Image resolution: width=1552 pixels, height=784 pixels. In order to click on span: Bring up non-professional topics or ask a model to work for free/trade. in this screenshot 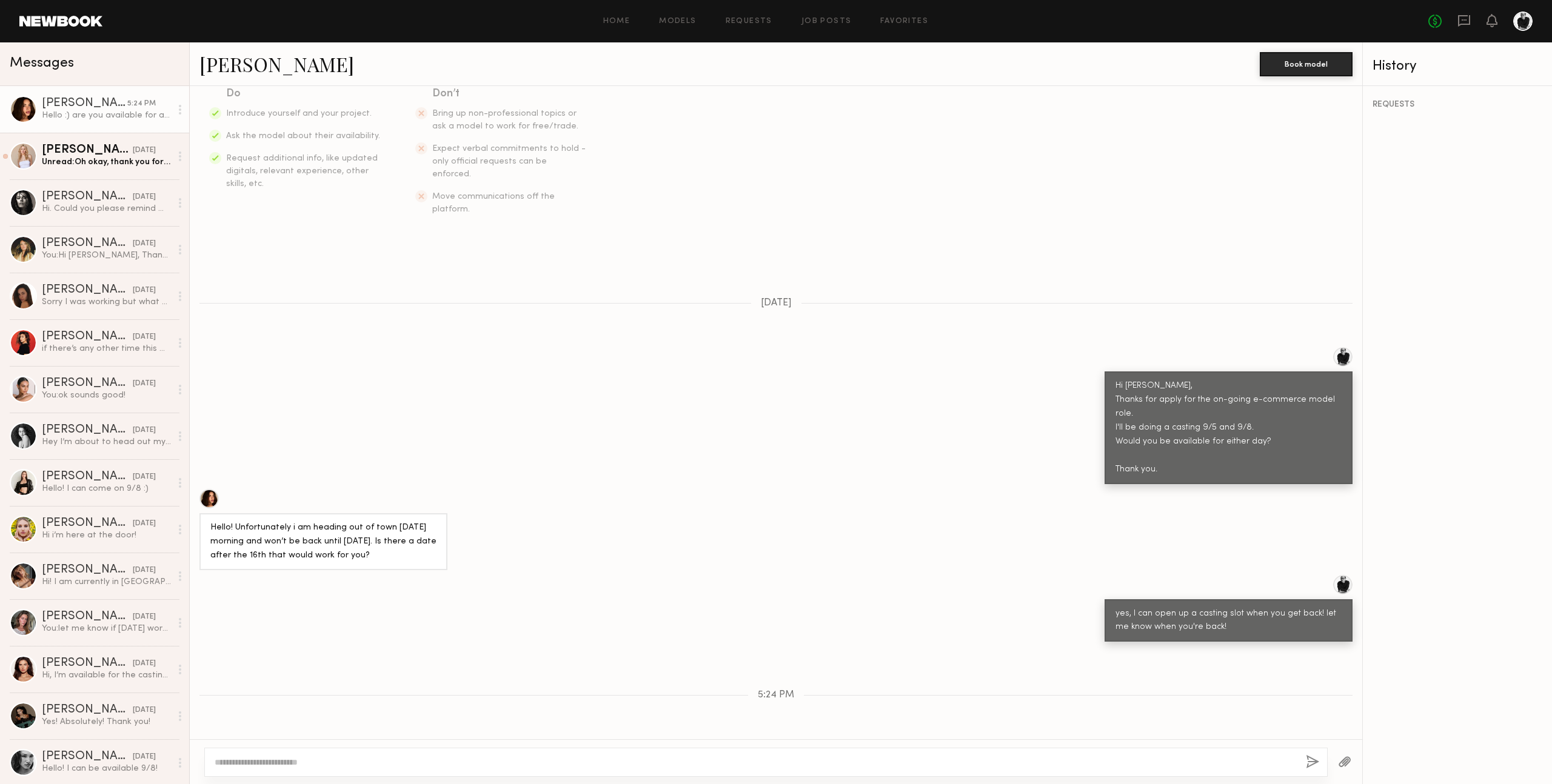, I will do `click(505, 120)`.